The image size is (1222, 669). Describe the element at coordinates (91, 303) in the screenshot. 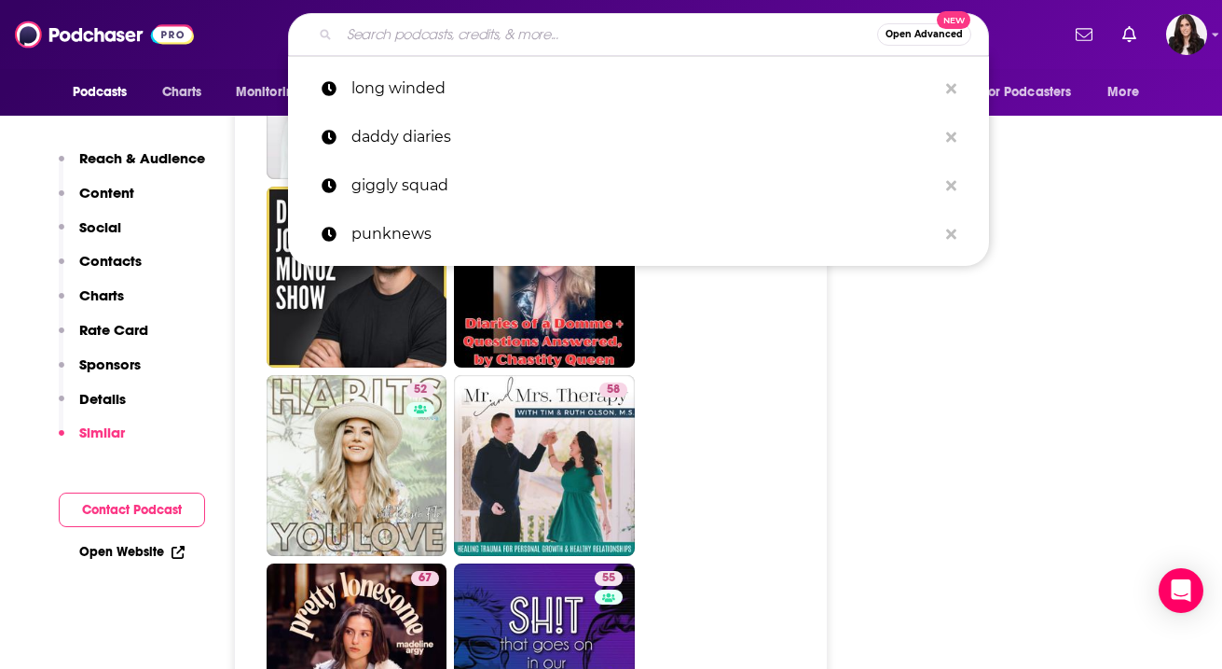

I see `button: Charts` at that location.